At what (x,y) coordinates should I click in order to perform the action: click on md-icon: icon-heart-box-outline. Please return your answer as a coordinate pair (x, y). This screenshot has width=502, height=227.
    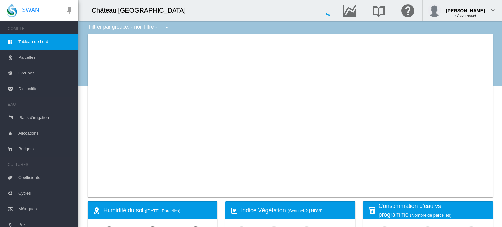
    Looking at the image, I should click on (234, 211).